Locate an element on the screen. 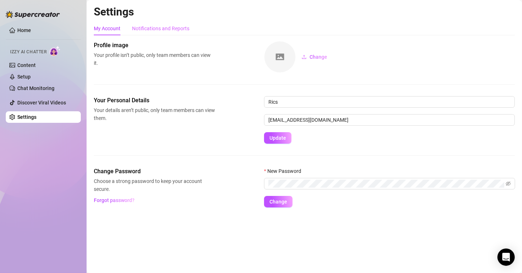  a: Settings is located at coordinates (27, 117).